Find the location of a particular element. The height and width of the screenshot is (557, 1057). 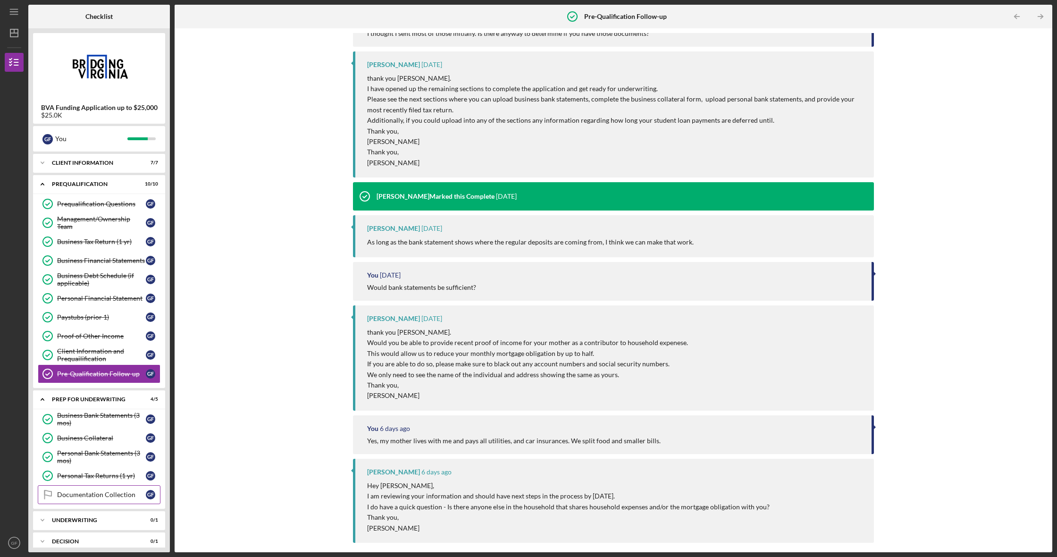

a: Proof of Other IncomeGF is located at coordinates (99, 336).